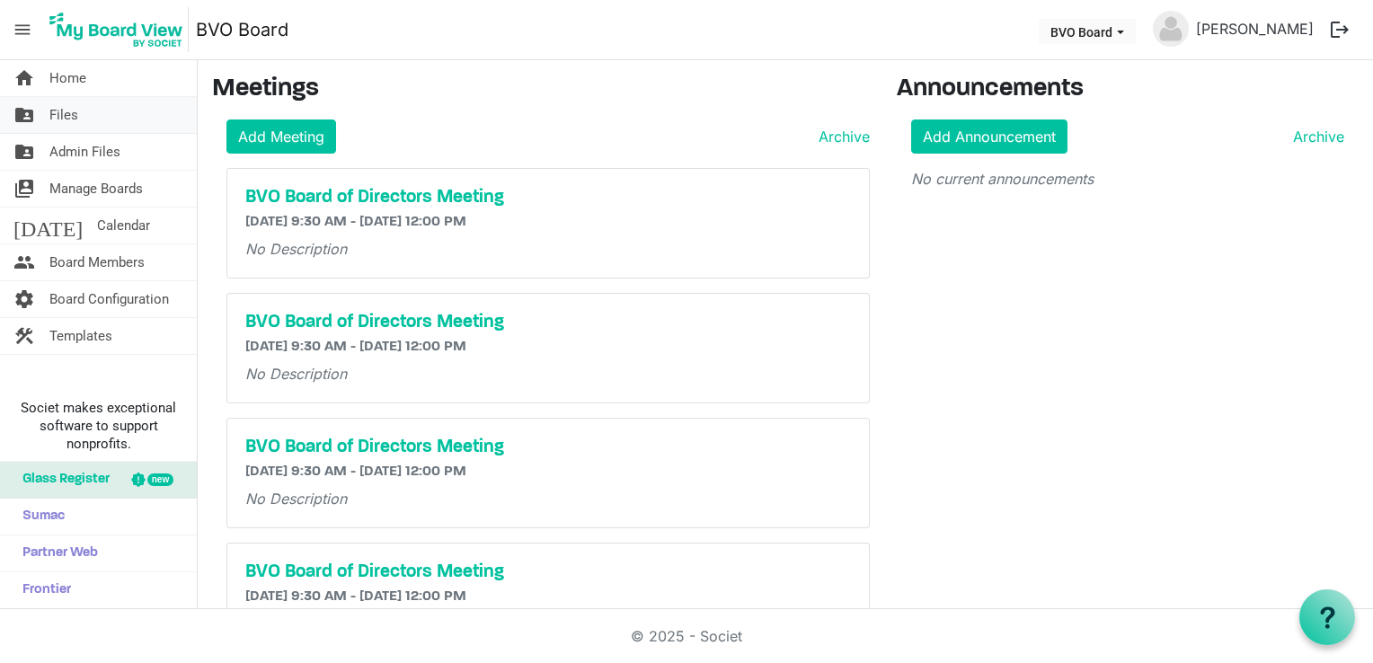 The width and height of the screenshot is (1373, 663). I want to click on span: home, so click(24, 78).